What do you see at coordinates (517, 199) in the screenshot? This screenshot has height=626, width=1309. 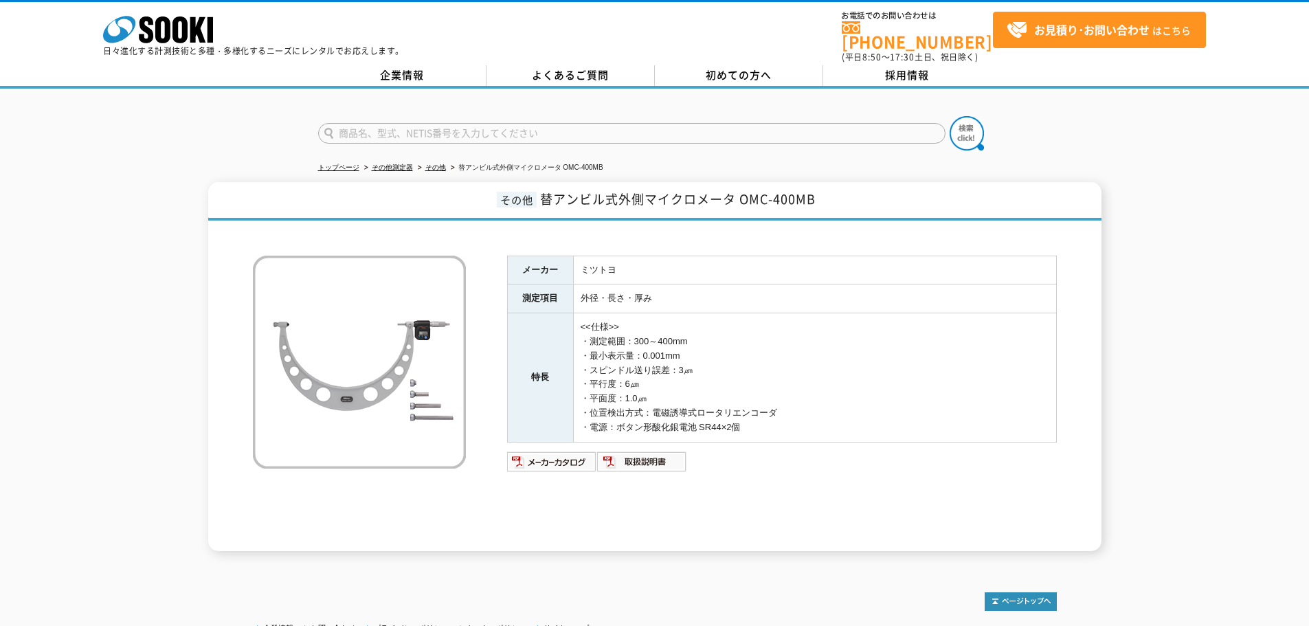 I see `span: その他` at bounding box center [517, 199].